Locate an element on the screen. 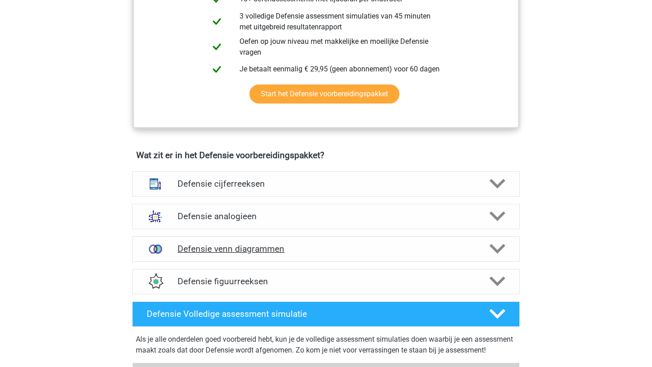 The height and width of the screenshot is (367, 652). img: venn diagrammen is located at coordinates (155, 249).